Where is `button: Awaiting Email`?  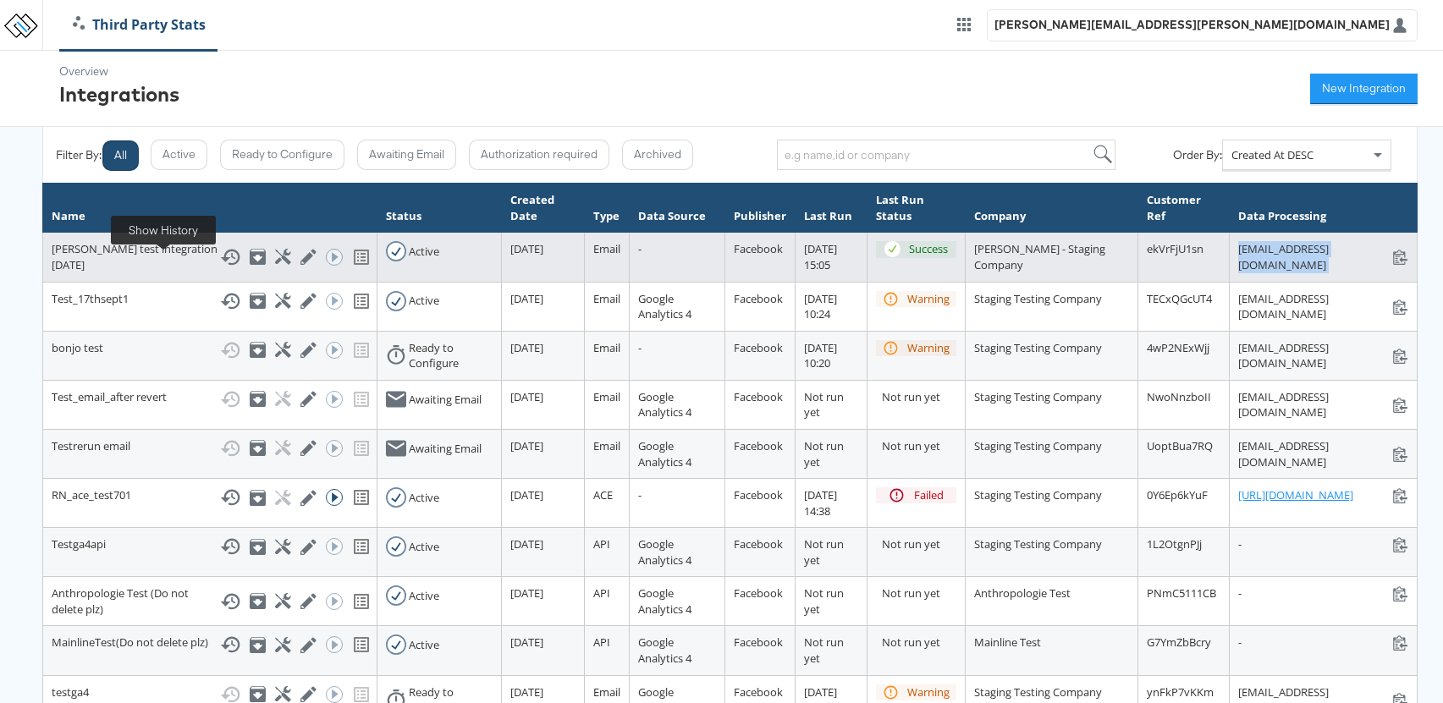 button: Awaiting Email is located at coordinates (406, 155).